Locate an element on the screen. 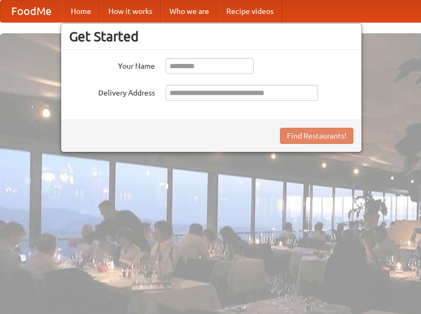 This screenshot has width=421, height=314. a: How it works is located at coordinates (130, 11).